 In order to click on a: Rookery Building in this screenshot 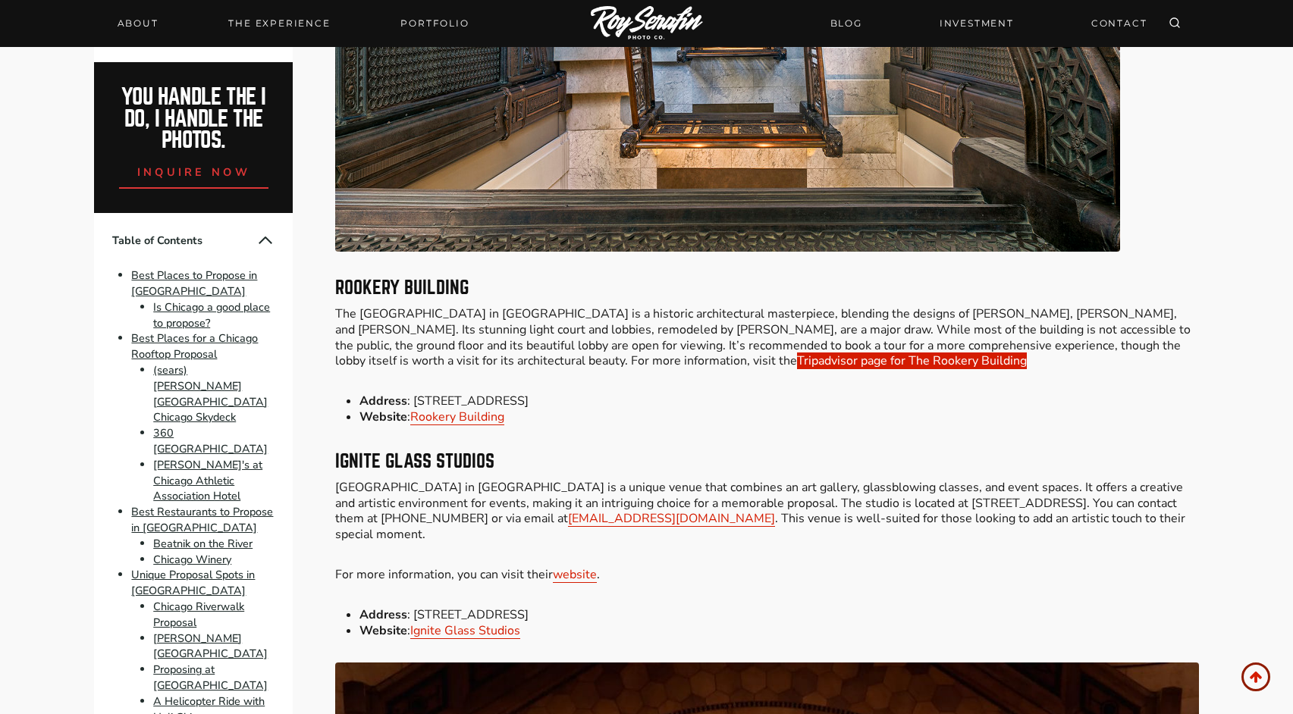, I will do `click(457, 417)`.